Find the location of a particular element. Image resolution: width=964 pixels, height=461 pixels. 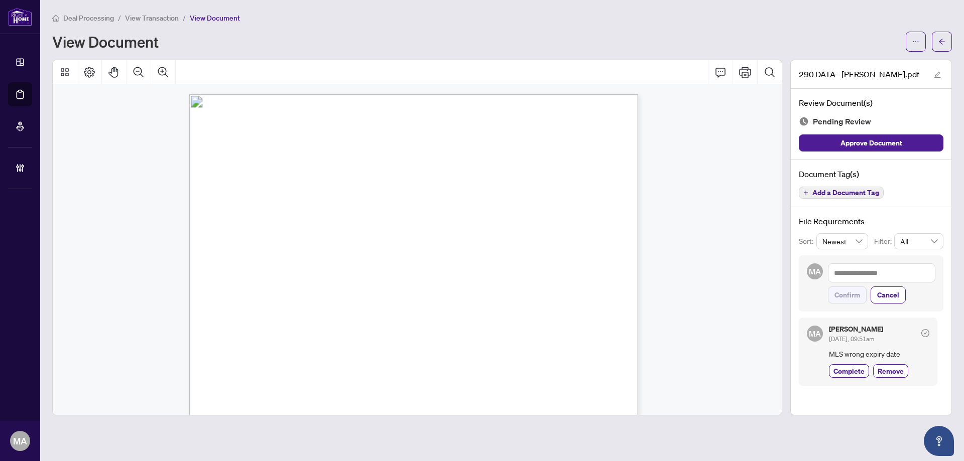

button: Complete is located at coordinates (849, 371).